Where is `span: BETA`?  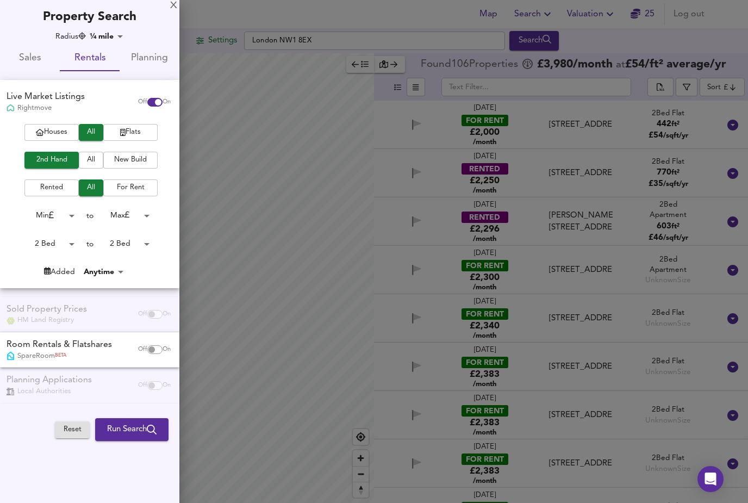
span: BETA is located at coordinates (60, 356).